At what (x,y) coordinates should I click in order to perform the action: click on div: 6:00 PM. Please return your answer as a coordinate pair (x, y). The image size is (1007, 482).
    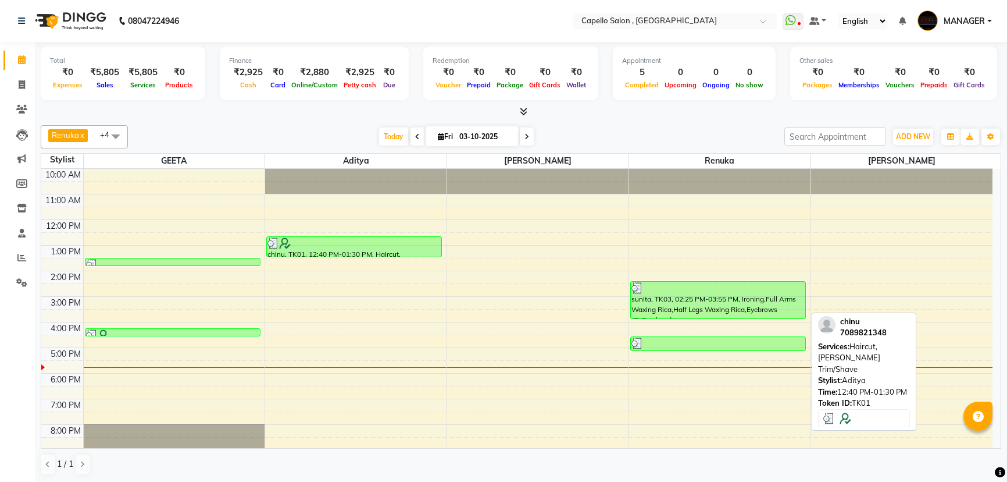
    Looking at the image, I should click on (66, 379).